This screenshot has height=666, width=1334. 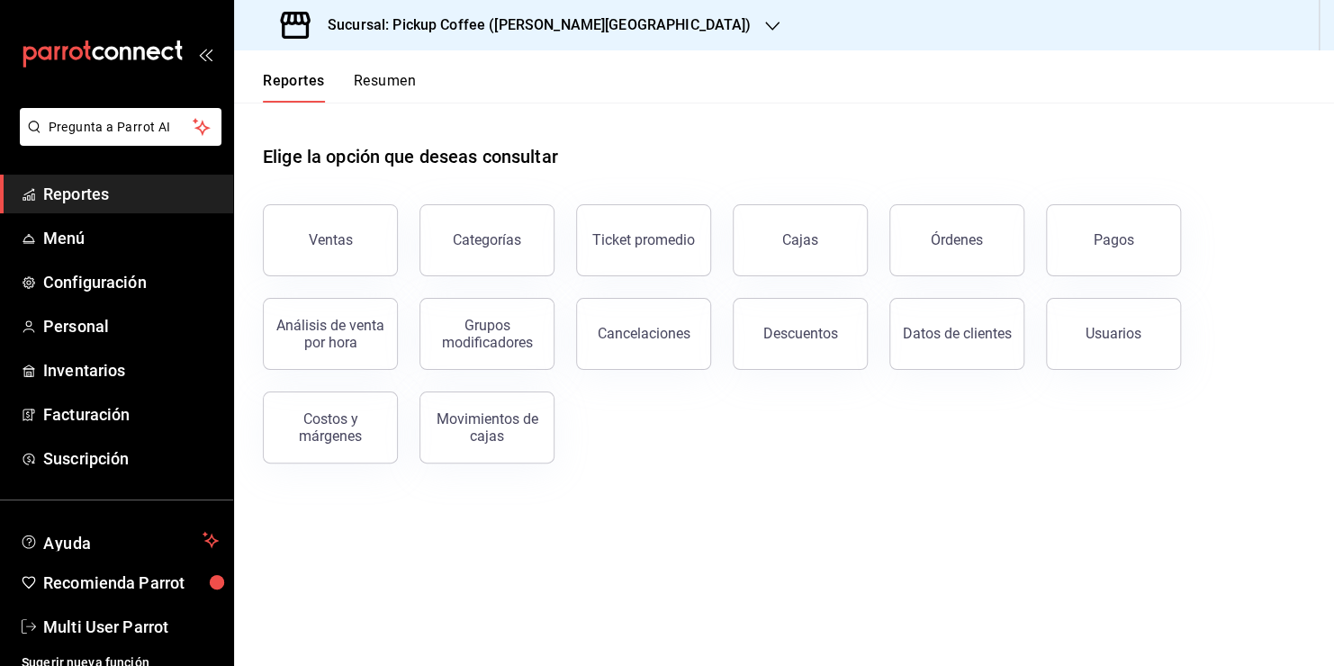 I want to click on h1: Elige la opción que deseas consultar, so click(x=410, y=157).